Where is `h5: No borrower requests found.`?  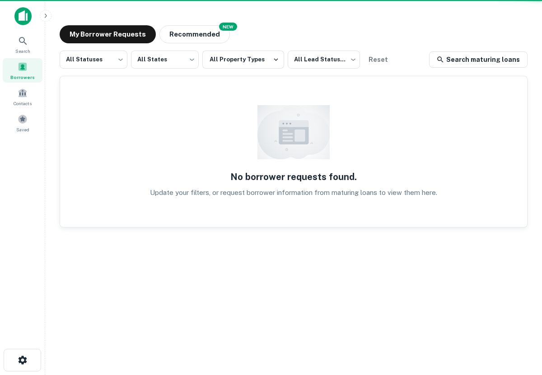 h5: No borrower requests found. is located at coordinates (294, 177).